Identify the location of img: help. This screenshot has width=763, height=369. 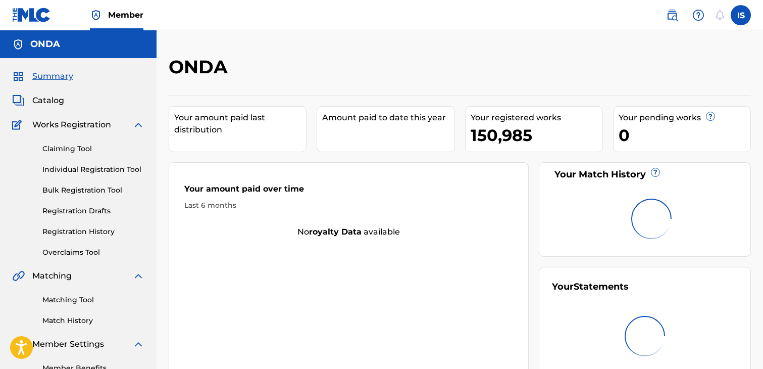
(698, 15).